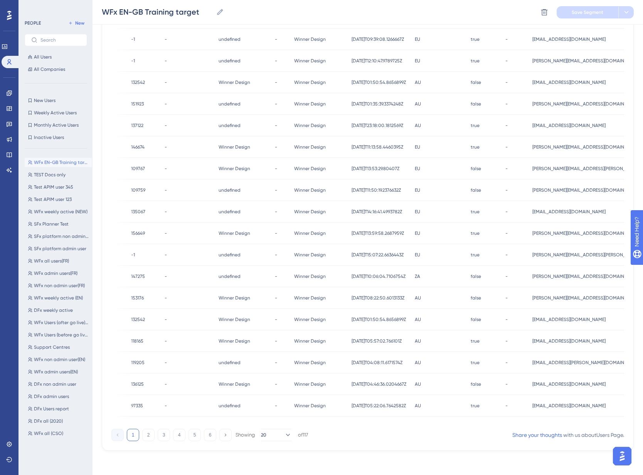 The image size is (643, 475). I want to click on button: Weekly Active Users, so click(56, 113).